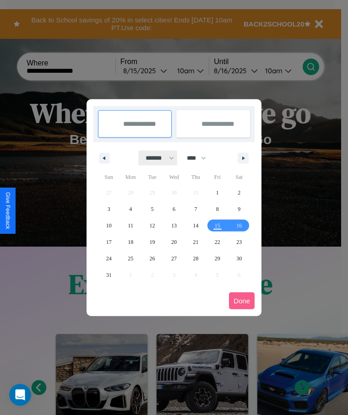 Image resolution: width=348 pixels, height=415 pixels. Describe the element at coordinates (108, 275) in the screenshot. I see `button: 31` at that location.